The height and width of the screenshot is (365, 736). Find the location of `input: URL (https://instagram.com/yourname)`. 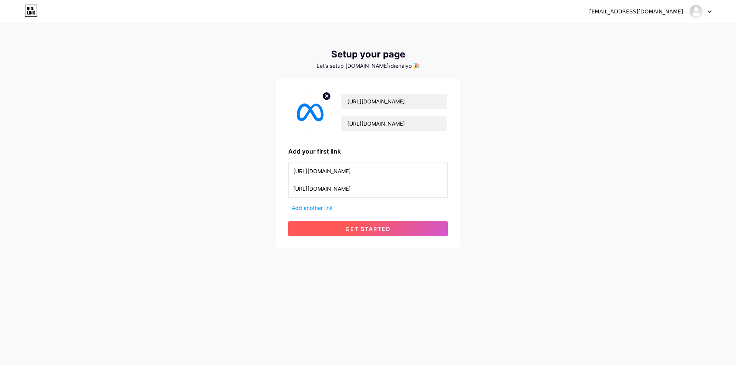

input: URL (https://instagram.com/yourname) is located at coordinates (368, 189).